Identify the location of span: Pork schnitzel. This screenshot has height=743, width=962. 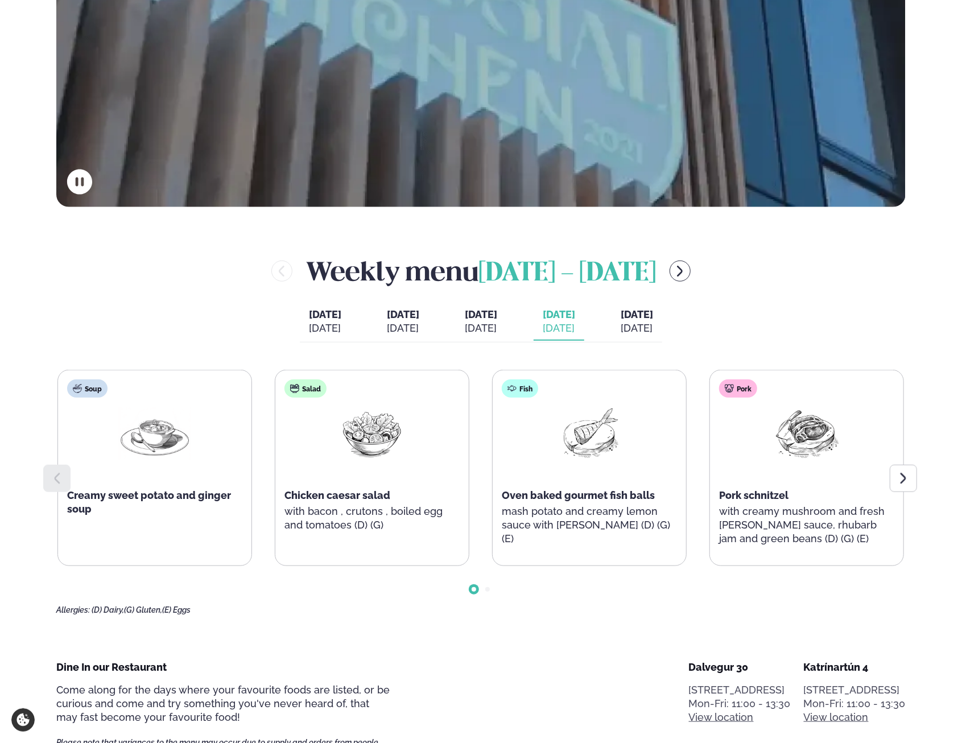
(754, 495).